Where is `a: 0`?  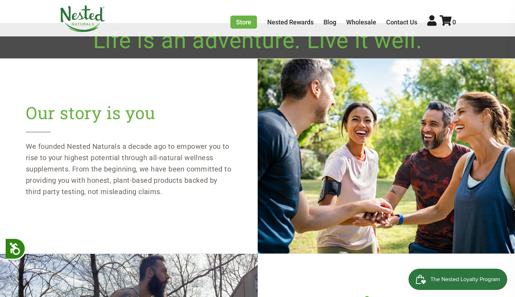
a: 0 is located at coordinates (448, 22).